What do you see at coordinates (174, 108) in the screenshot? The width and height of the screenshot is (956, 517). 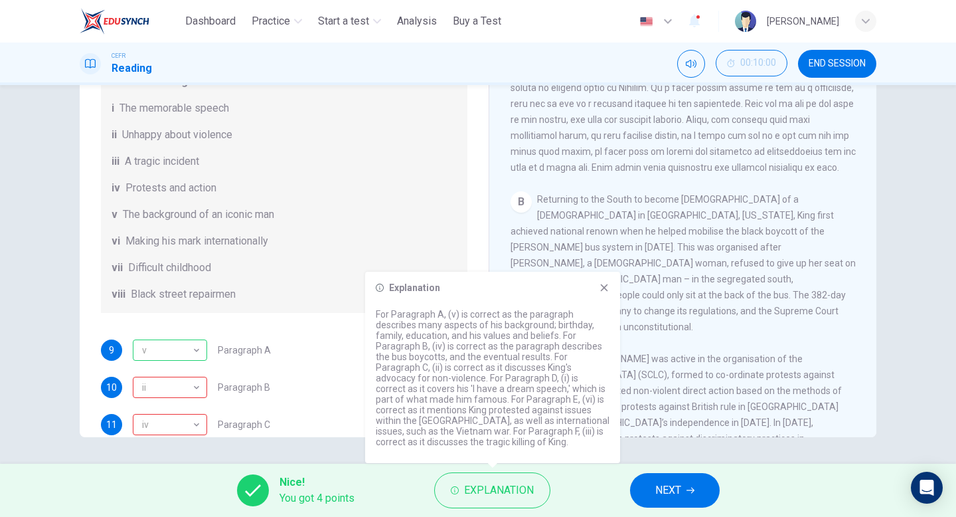 I see `span: The memorable speech` at bounding box center [174, 108].